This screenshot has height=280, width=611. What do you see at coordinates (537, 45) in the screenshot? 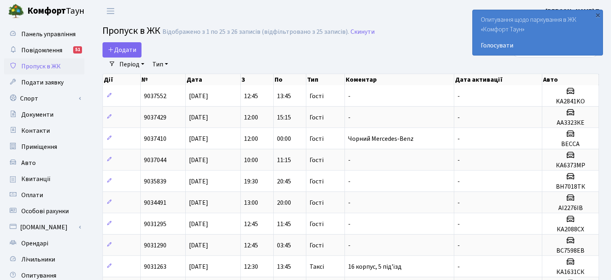
I see `a: Голосувати` at bounding box center [537, 45].